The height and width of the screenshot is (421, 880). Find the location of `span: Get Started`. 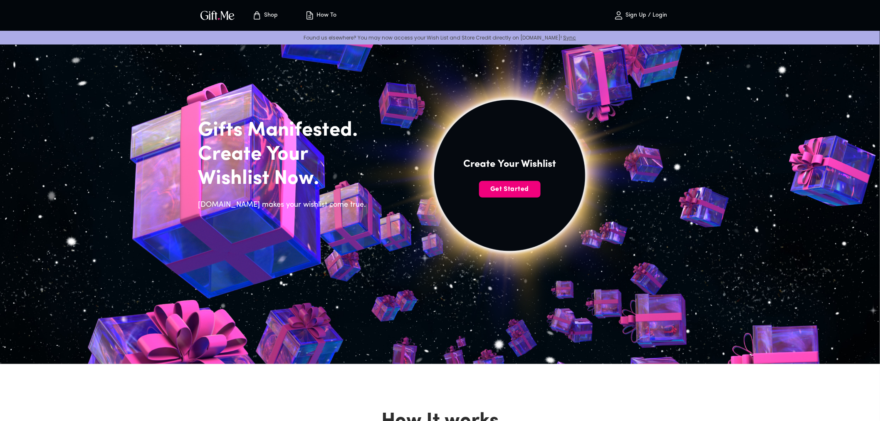

span: Get Started is located at coordinates (510, 189).